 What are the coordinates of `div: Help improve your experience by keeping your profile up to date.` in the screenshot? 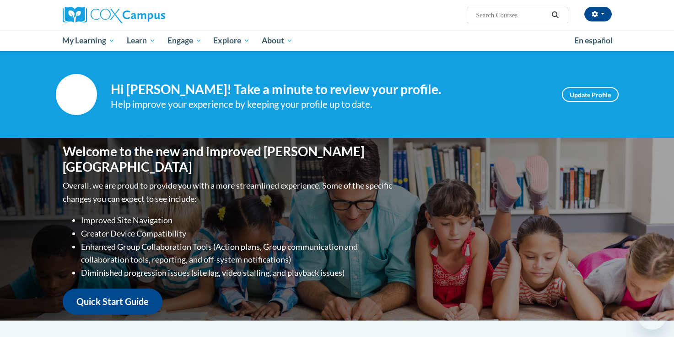 It's located at (329, 104).